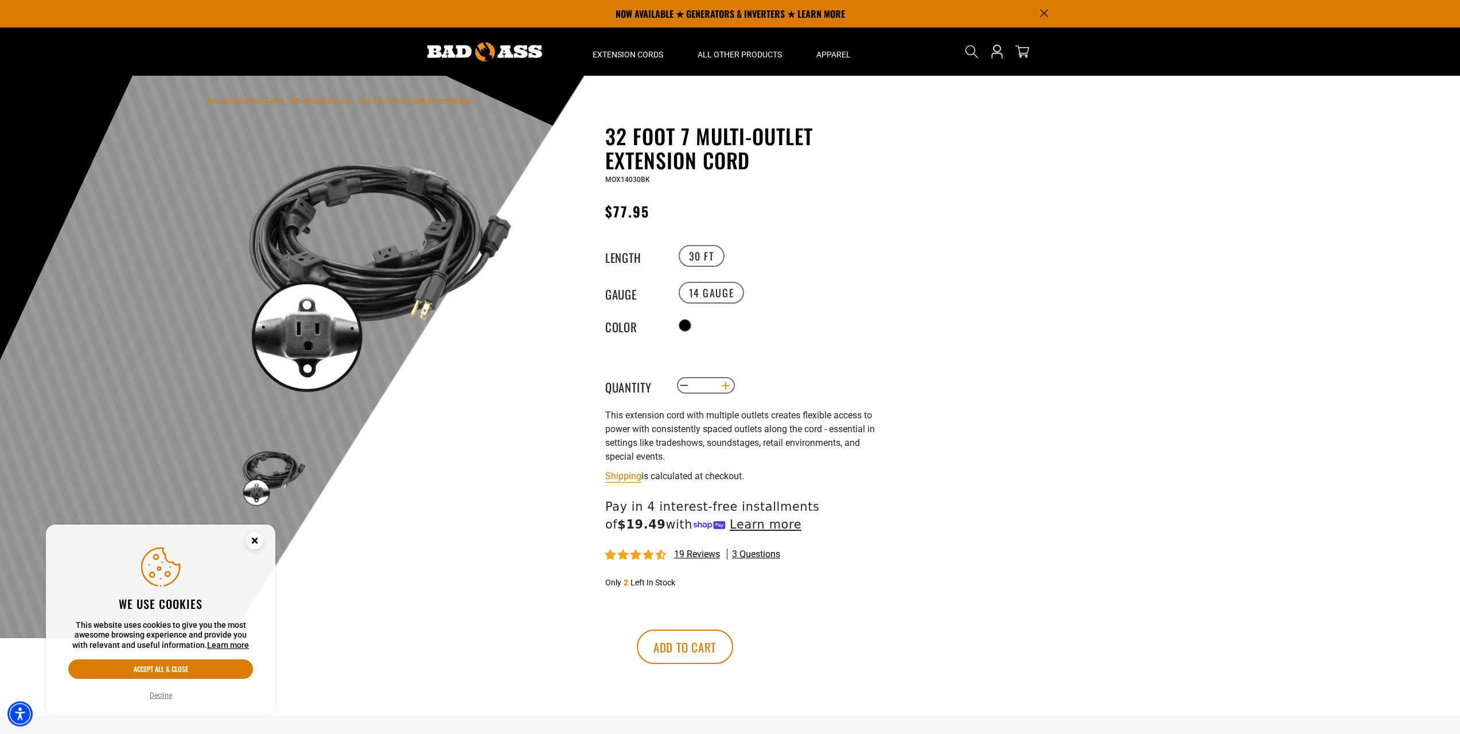 The image size is (1460, 734). What do you see at coordinates (628, 52) in the screenshot?
I see `summary: Extension Cords` at bounding box center [628, 52].